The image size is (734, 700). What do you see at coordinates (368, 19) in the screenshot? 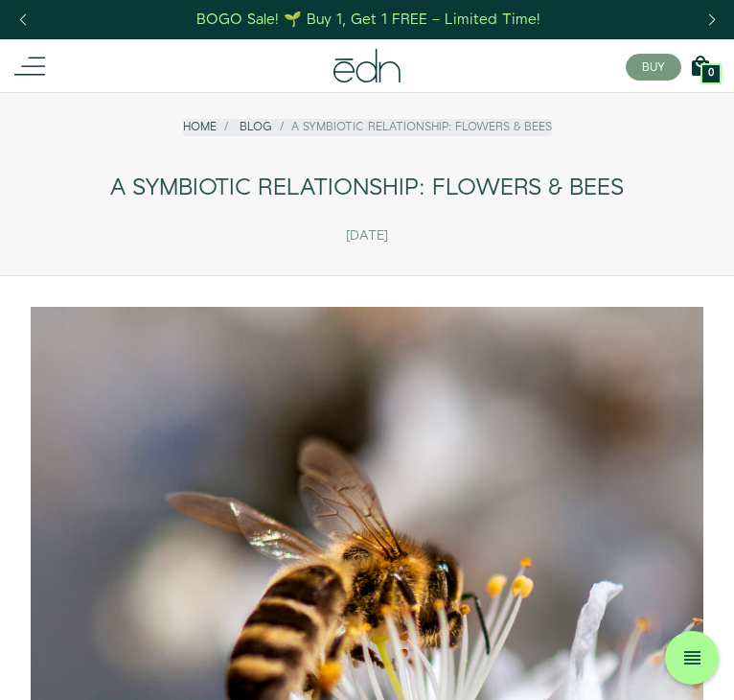
I see `div: BOGO Sale! 🌱 Buy 1, Get 1 FREE – Limited Time!` at bounding box center [368, 19].